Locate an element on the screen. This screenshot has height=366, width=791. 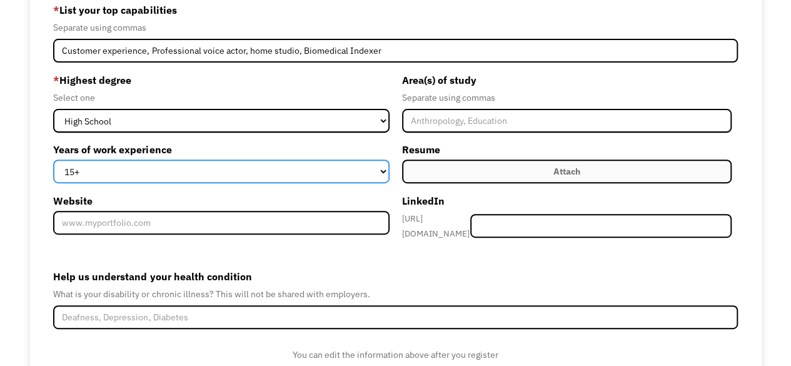
label: Resume is located at coordinates (567, 149).